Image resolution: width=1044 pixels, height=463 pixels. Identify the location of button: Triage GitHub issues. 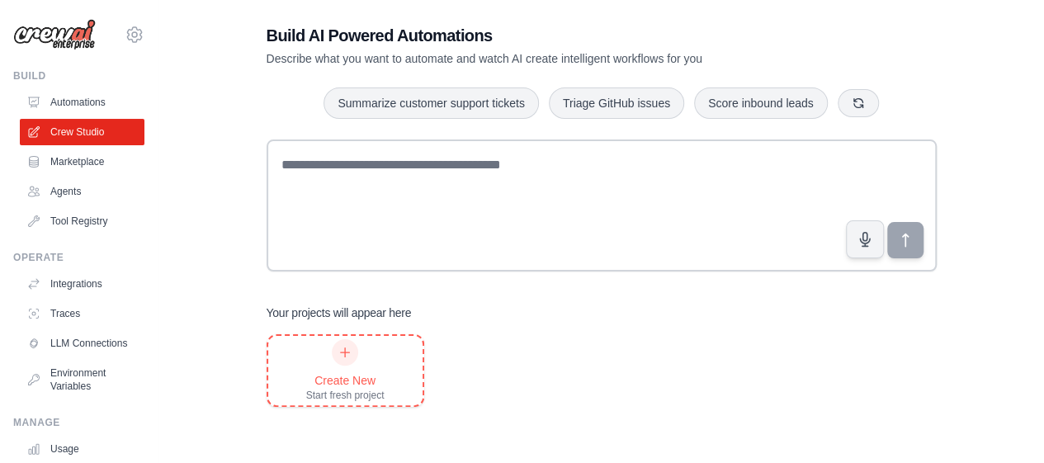
(617, 103).